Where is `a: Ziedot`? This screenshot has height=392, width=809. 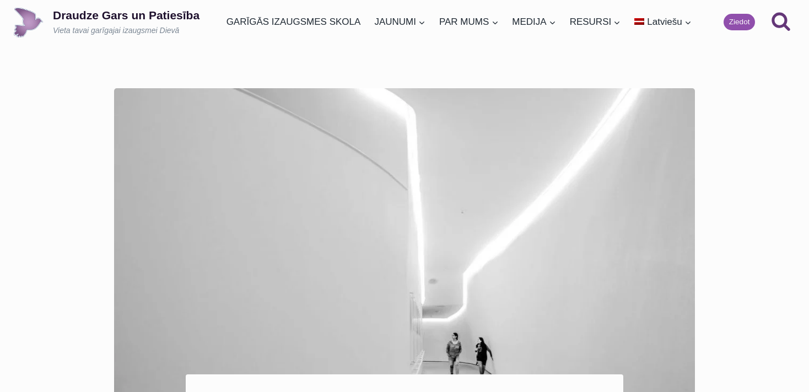
a: Ziedot is located at coordinates (739, 22).